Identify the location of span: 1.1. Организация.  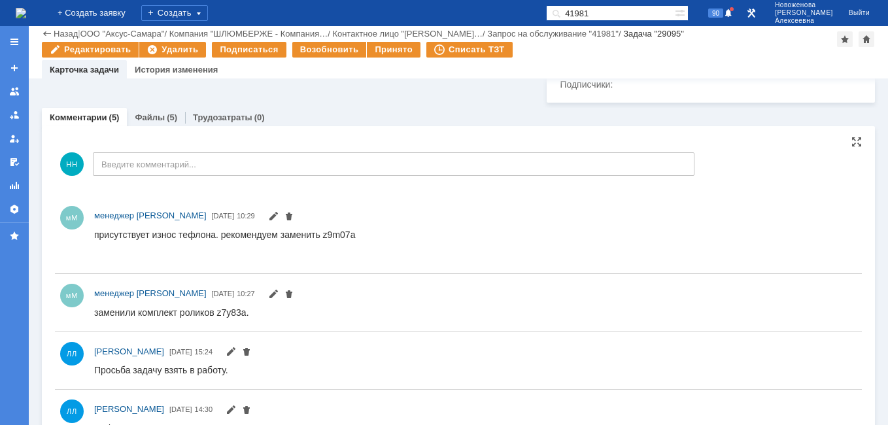
(39, 22).